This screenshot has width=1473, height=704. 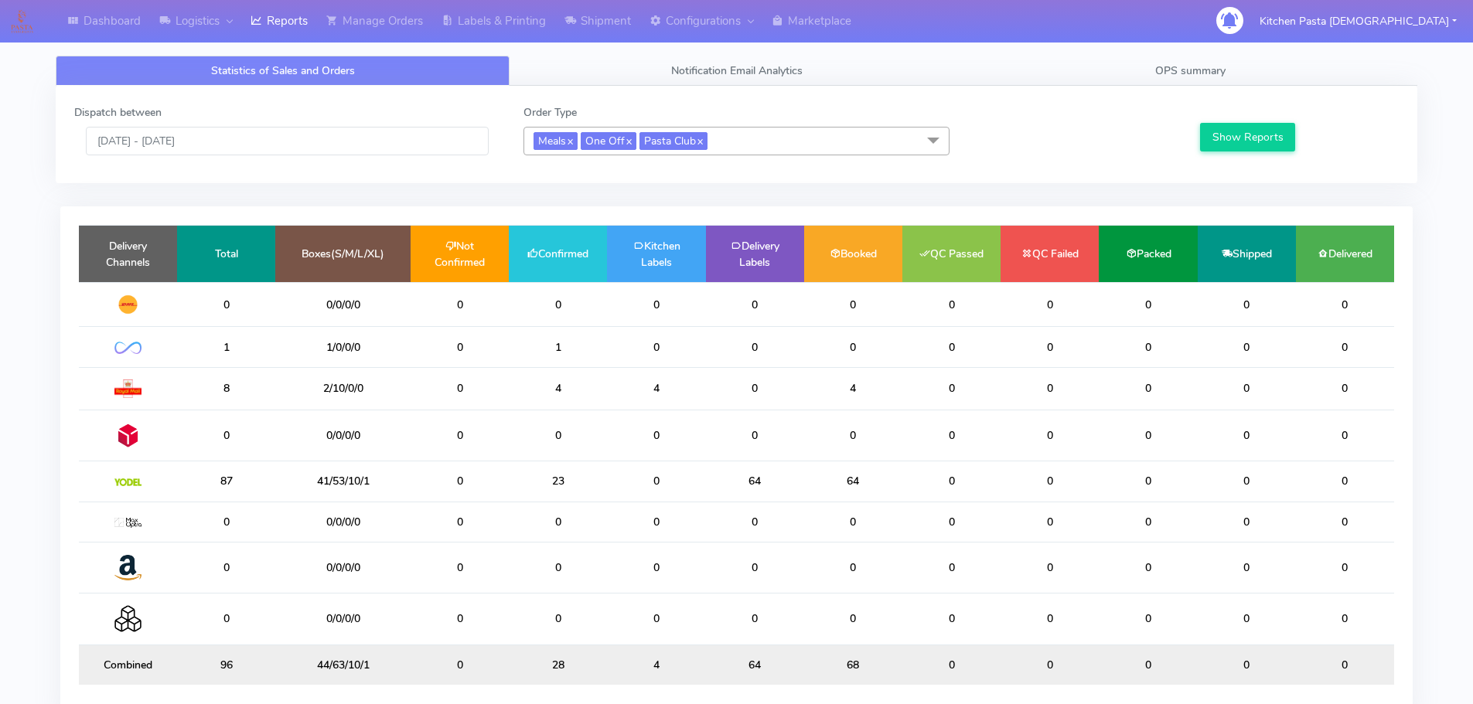 What do you see at coordinates (673, 141) in the screenshot?
I see `span: Pasta Club` at bounding box center [673, 141].